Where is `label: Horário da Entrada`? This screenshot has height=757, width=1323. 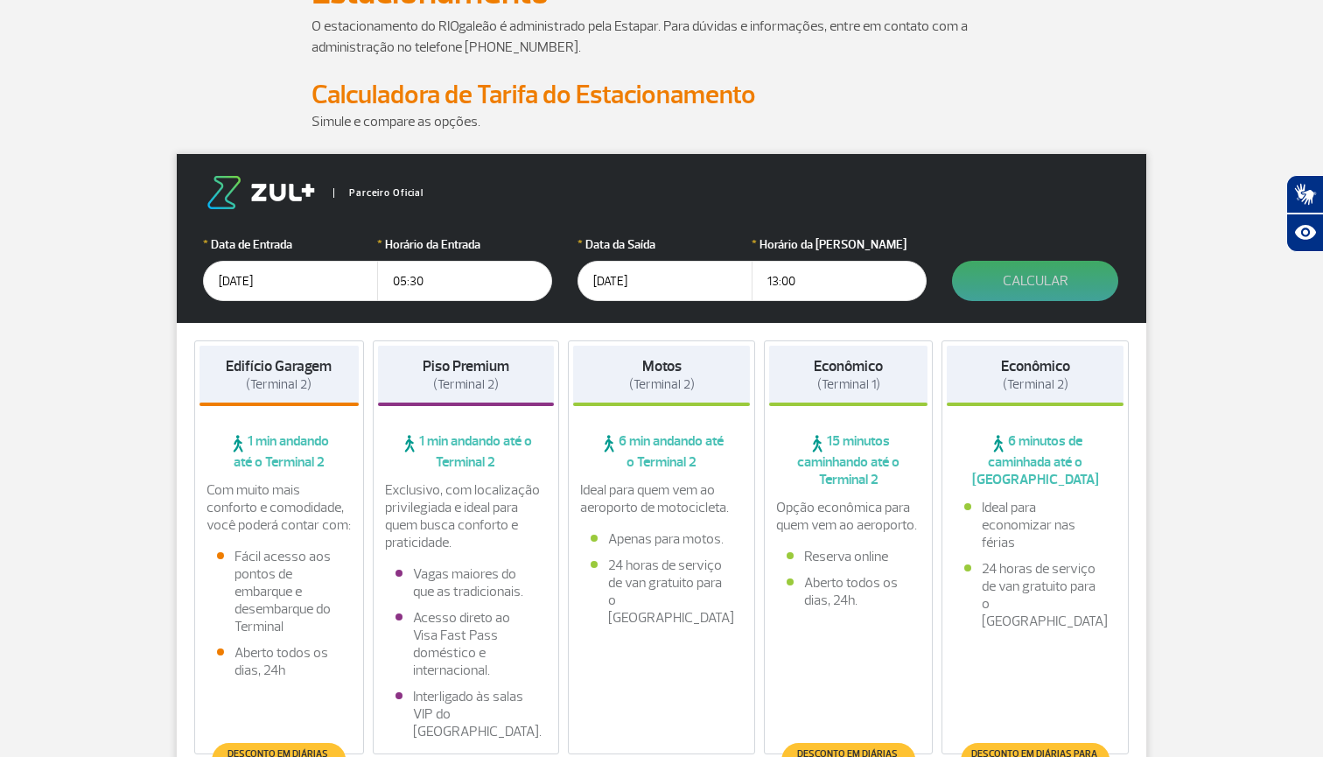
label: Horário da Entrada is located at coordinates (465, 244).